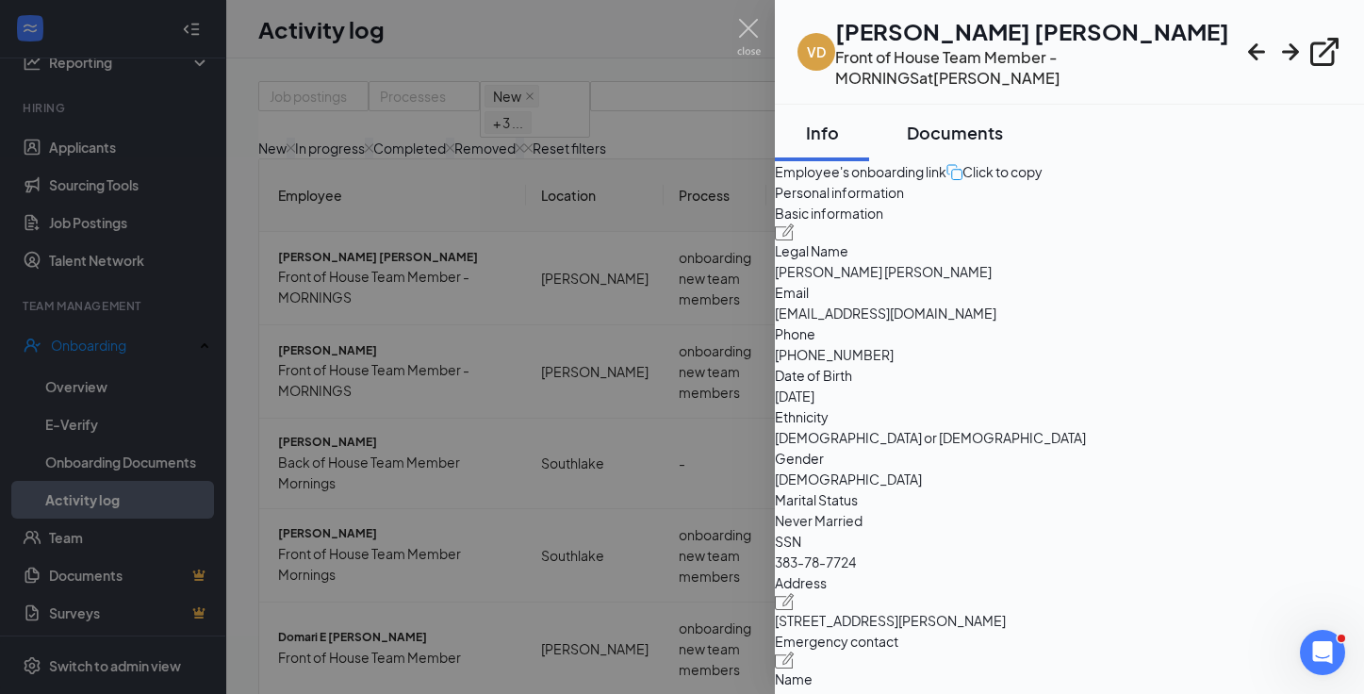 The height and width of the screenshot is (694, 1364). I want to click on span: Date of Birth, so click(1069, 375).